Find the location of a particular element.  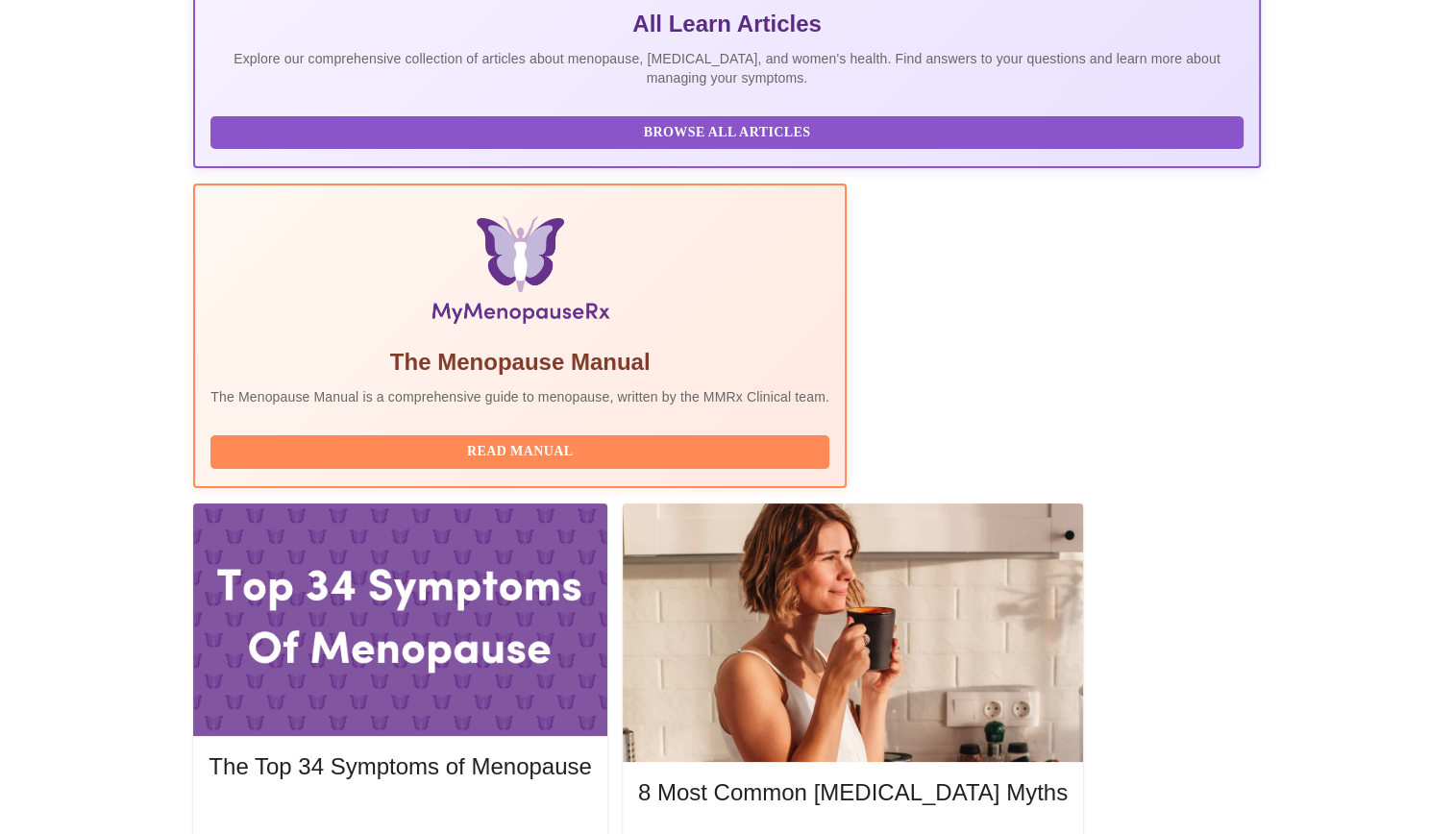

button: Read More is located at coordinates (400, 816).